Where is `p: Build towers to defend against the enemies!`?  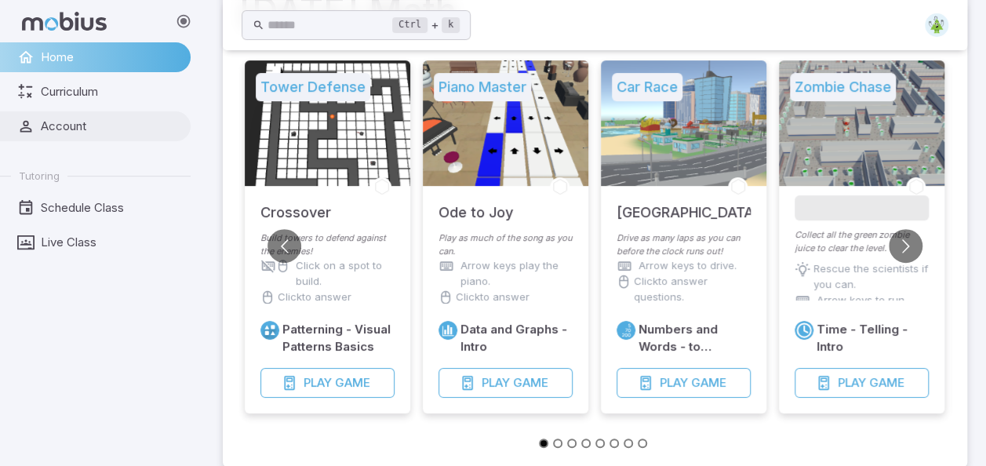 p: Build towers to defend against the enemies! is located at coordinates (327, 245).